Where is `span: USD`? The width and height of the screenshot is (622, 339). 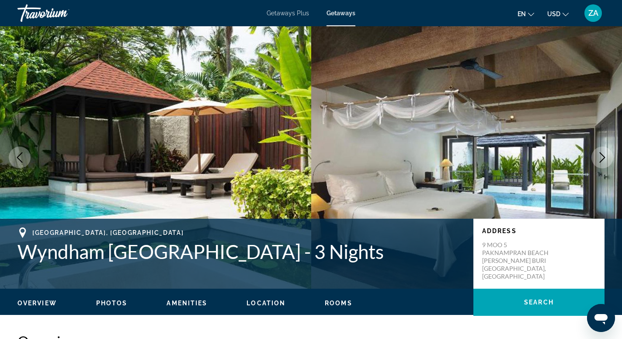 span: USD is located at coordinates (554, 14).